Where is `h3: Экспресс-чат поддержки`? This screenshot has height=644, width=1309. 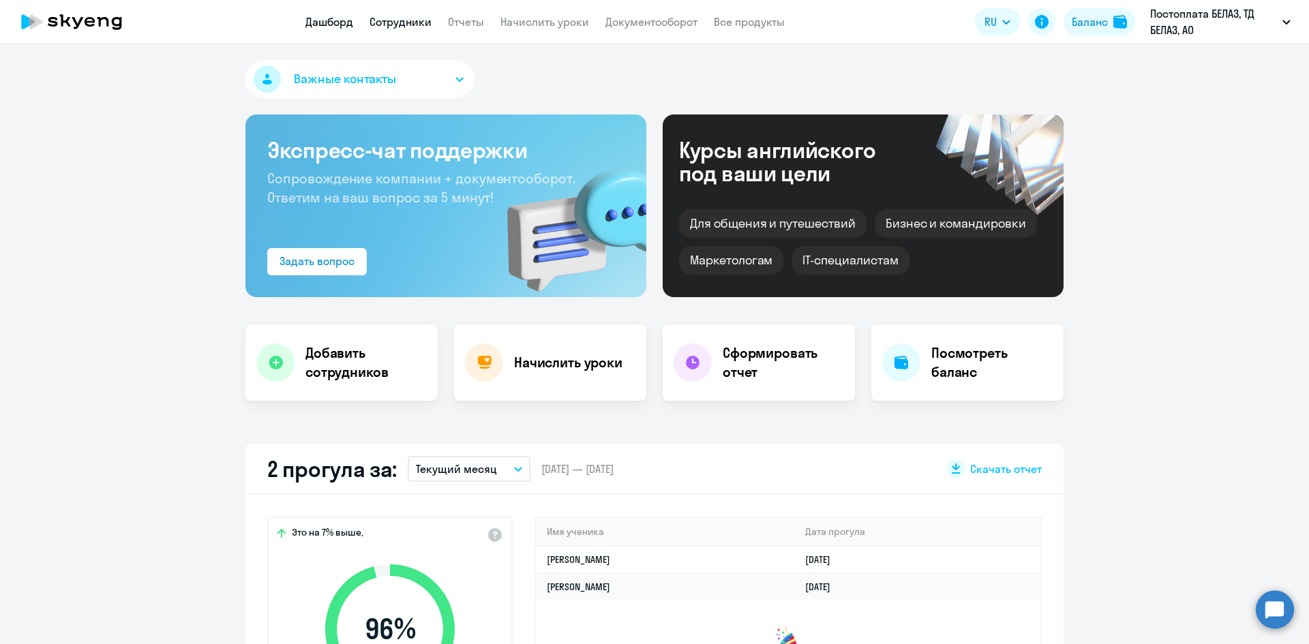 h3: Экспресс-чат поддержки is located at coordinates (446, 150).